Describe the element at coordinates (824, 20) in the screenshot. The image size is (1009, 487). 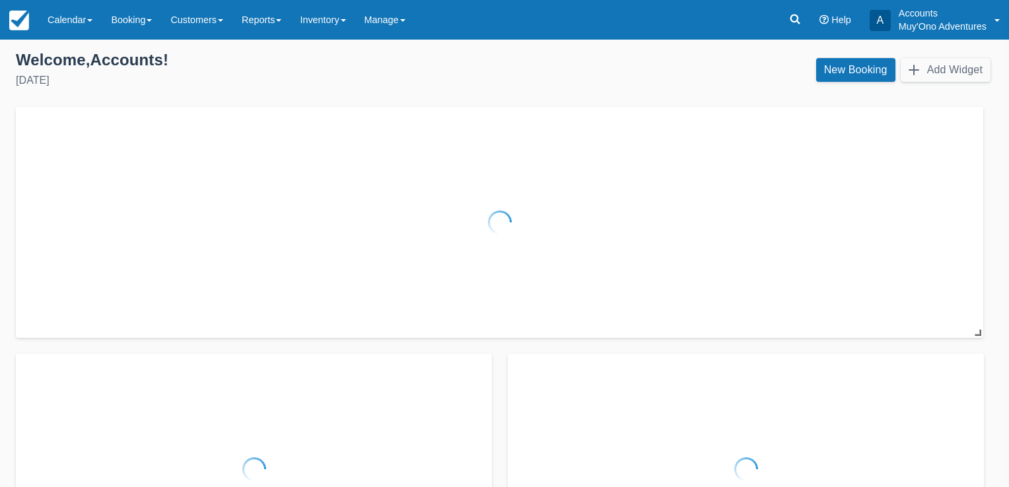
I see `i: Help` at that location.